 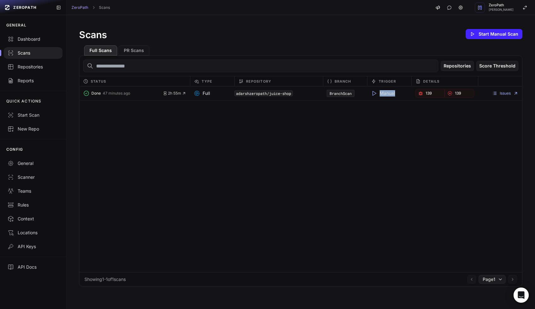 What do you see at coordinates (94, 8) in the screenshot?
I see `svg: chevron right,` at bounding box center [94, 8].